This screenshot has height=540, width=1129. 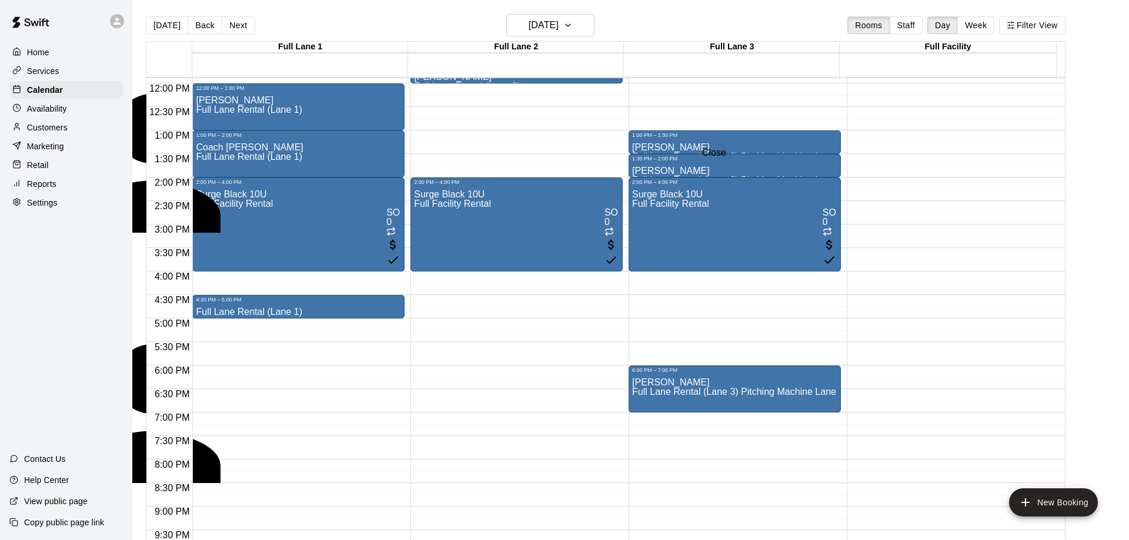 What do you see at coordinates (45, 146) in the screenshot?
I see `p: Marketing` at bounding box center [45, 146].